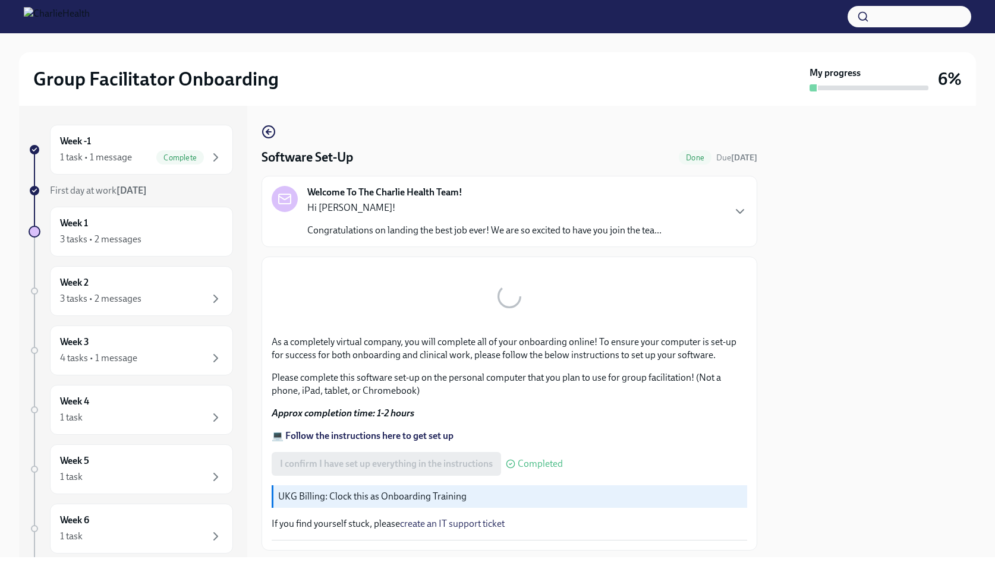 The height and width of the screenshot is (569, 995). What do you see at coordinates (74, 283) in the screenshot?
I see `h6: Week 2` at bounding box center [74, 283].